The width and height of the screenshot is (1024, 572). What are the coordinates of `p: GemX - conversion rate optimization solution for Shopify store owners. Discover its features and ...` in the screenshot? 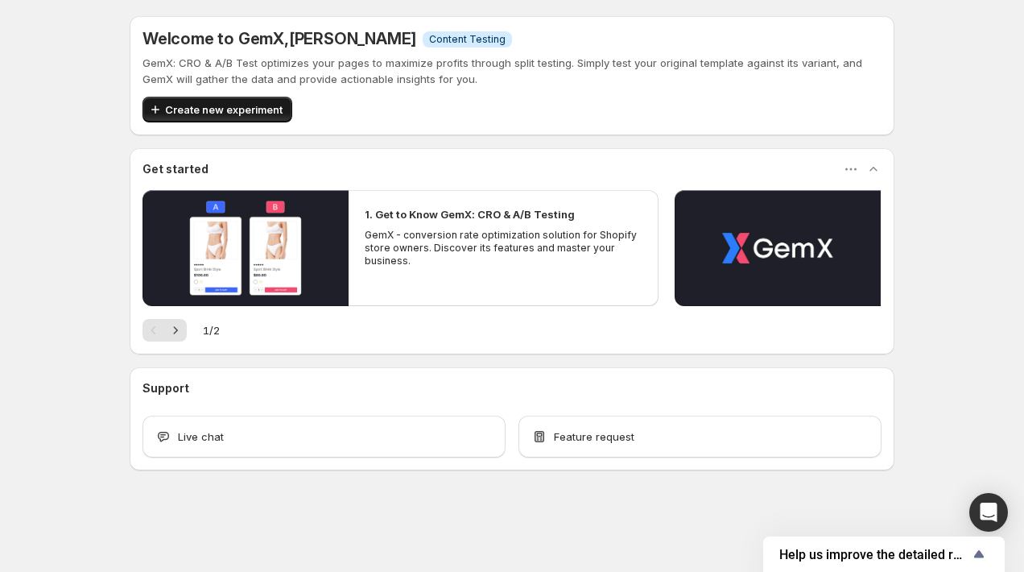 It's located at (503, 248).